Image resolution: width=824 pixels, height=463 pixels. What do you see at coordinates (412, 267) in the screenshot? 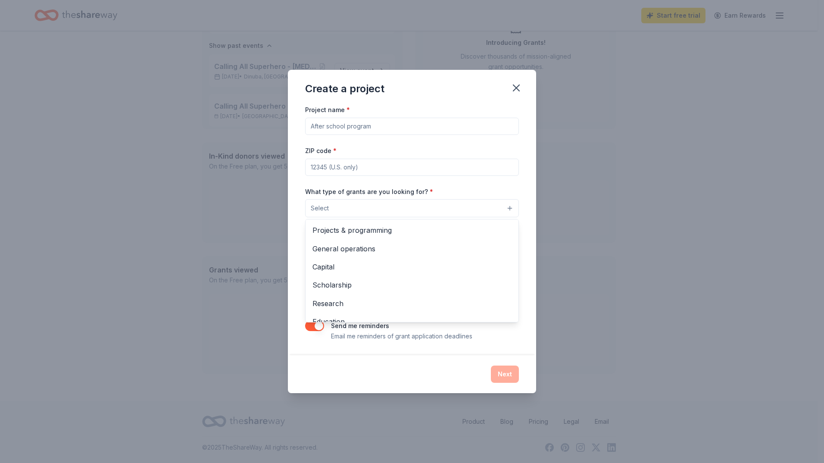
I see `span: Capital` at bounding box center [412, 267].